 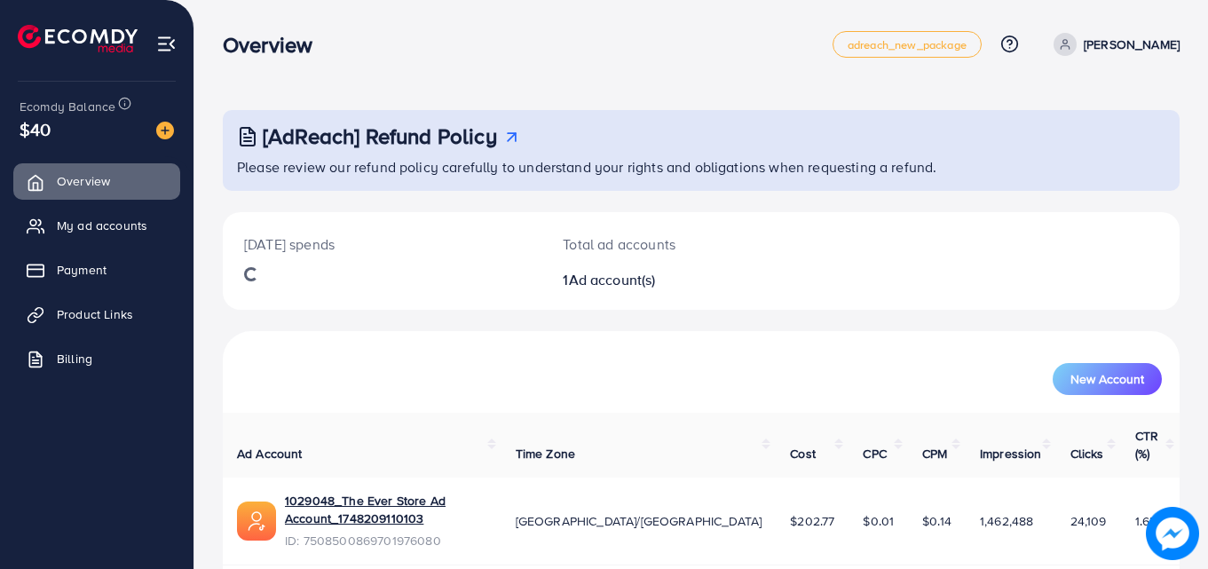 I want to click on a: Billing, so click(x=97, y=358).